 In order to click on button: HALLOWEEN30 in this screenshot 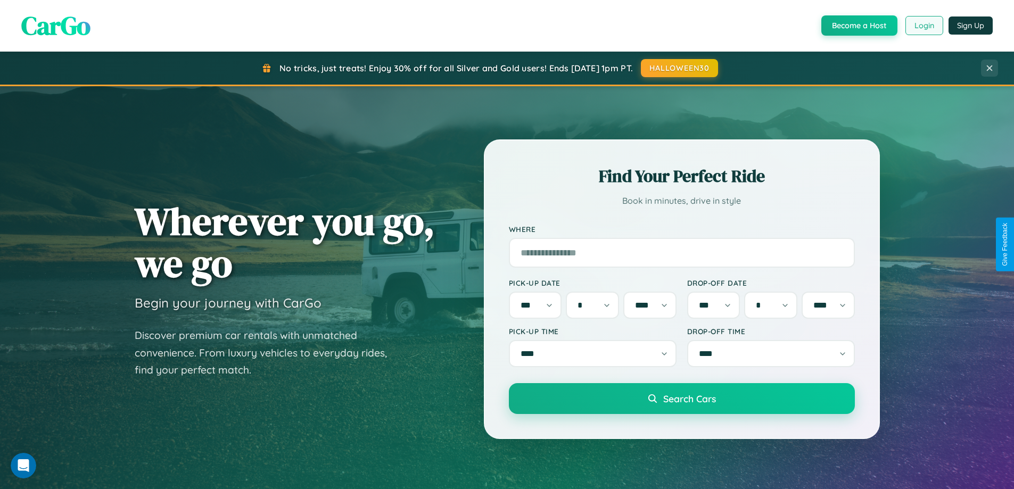, I will do `click(679, 68)`.